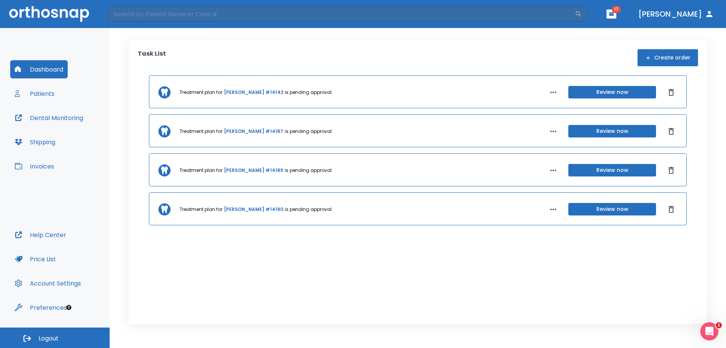  I want to click on button: Create order, so click(668, 57).